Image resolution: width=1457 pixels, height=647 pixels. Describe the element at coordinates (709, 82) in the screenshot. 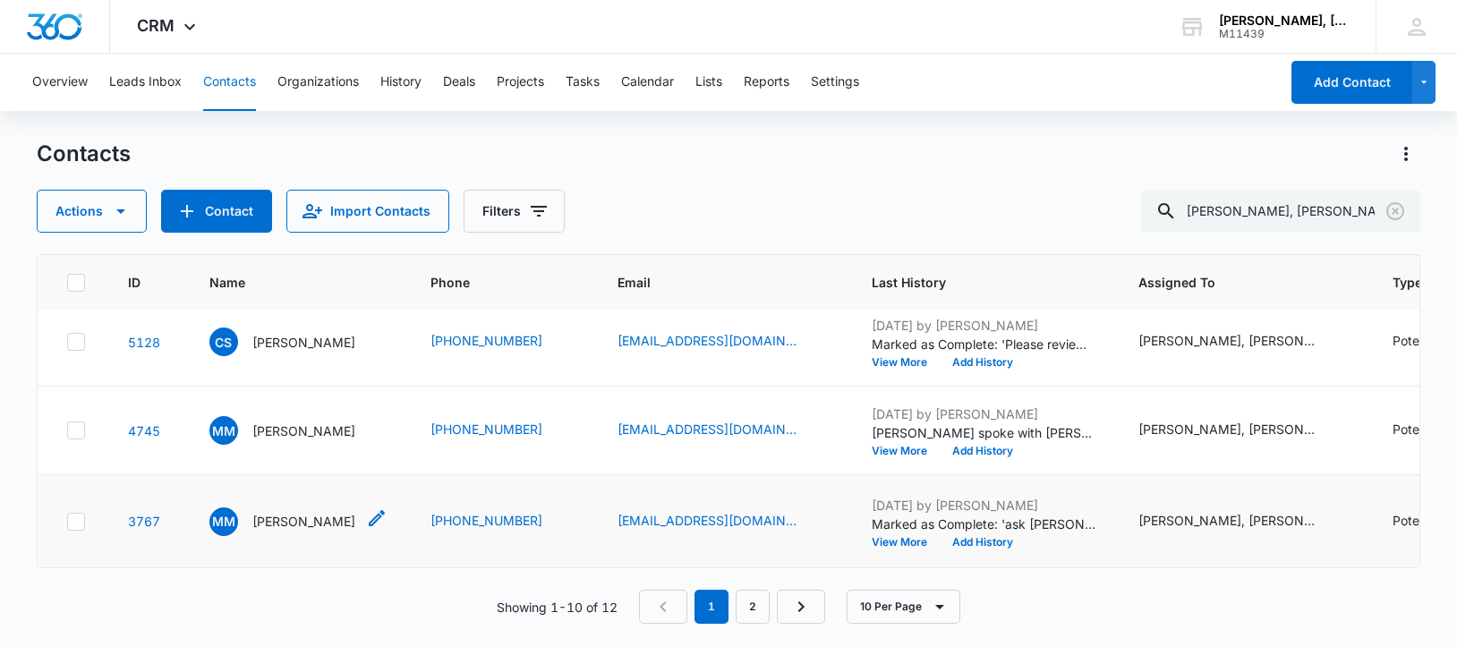

I see `button: Lists` at that location.